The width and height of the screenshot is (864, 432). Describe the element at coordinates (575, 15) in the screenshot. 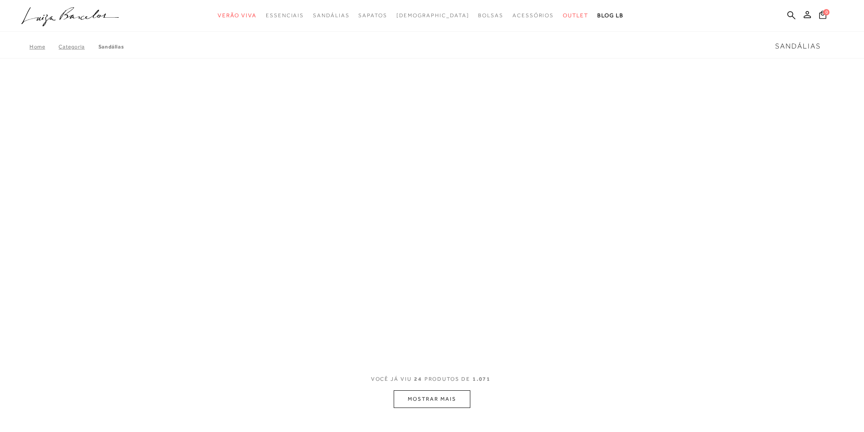

I see `span: Outlet` at that location.